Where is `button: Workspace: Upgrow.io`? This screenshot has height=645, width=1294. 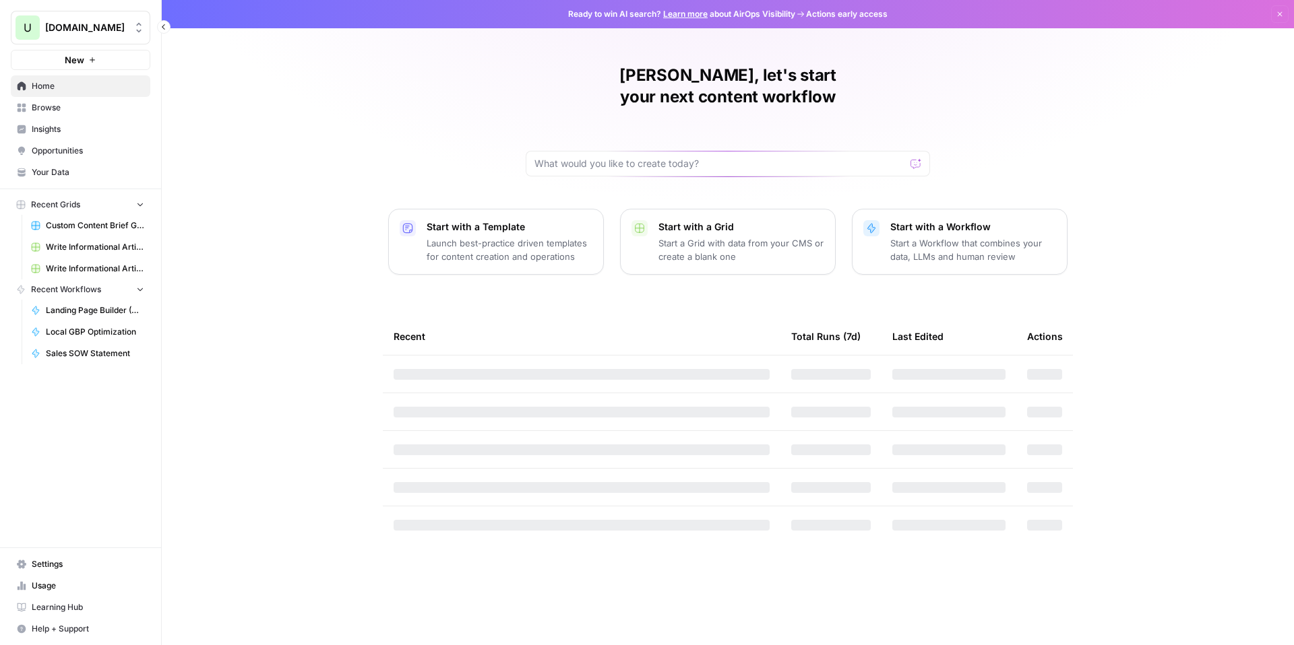
button: Workspace: Upgrow.io is located at coordinates (80, 28).